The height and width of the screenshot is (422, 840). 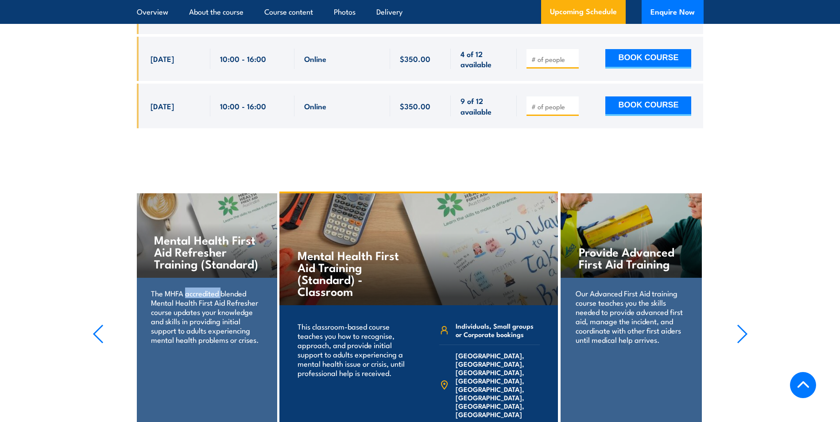 I want to click on h4: Mental Health First Aid Refresher Training (Standard), so click(x=206, y=251).